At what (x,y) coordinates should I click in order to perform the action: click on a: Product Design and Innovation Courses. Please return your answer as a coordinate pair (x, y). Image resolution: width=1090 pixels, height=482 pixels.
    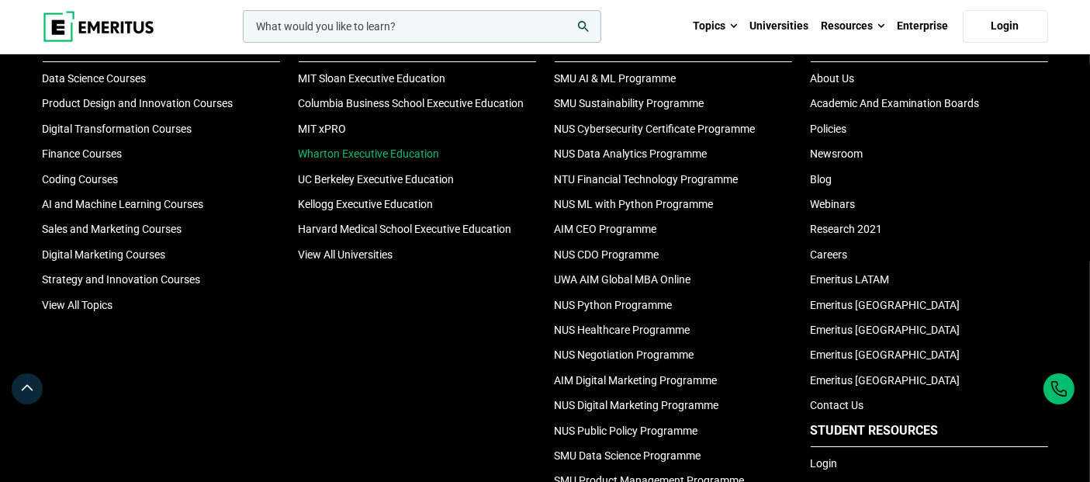
    Looking at the image, I should click on (138, 103).